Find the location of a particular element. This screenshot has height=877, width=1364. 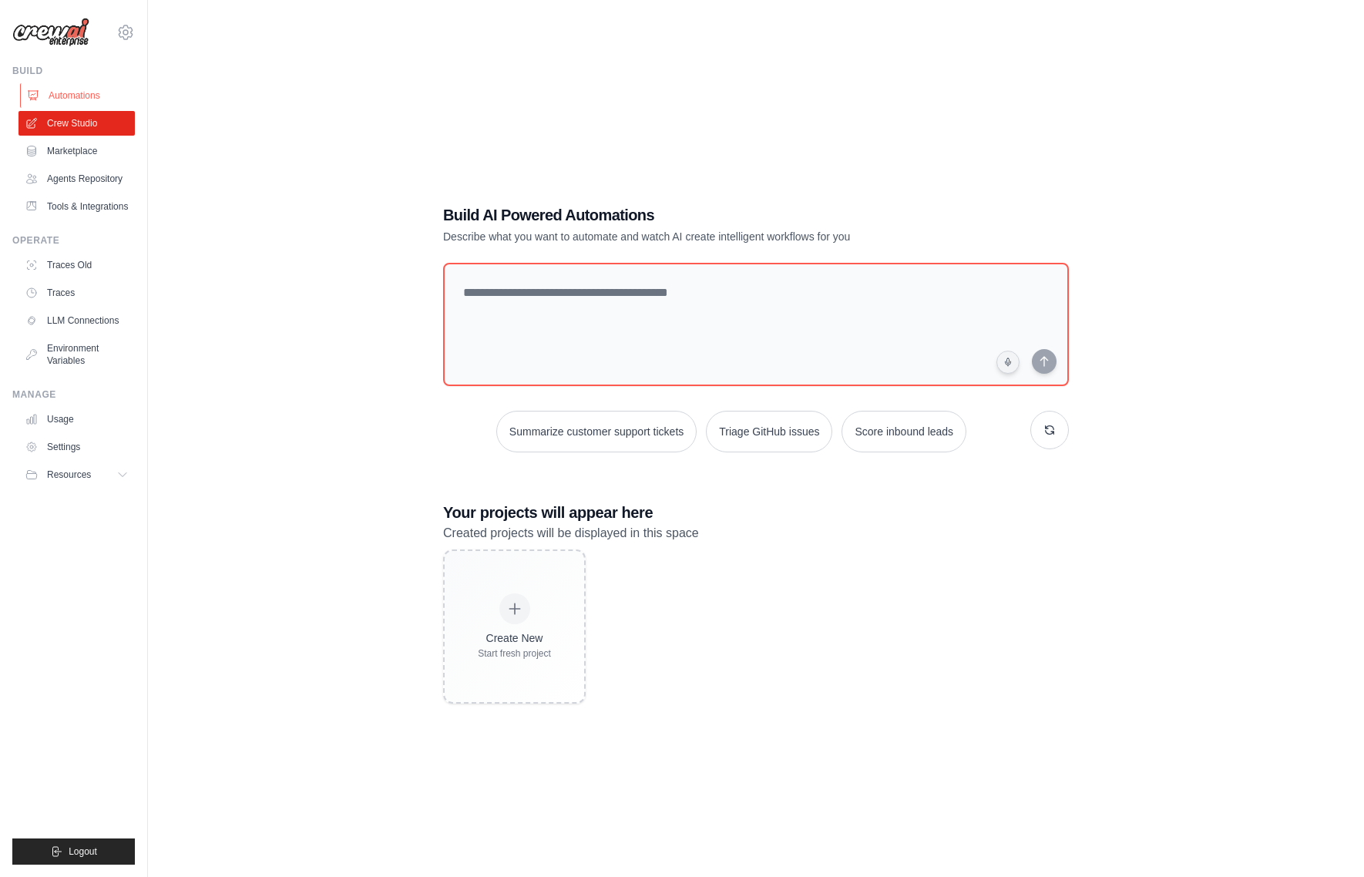

p: Describe what you want to automate and watch AI create intelligent workflows for you is located at coordinates (702, 237).